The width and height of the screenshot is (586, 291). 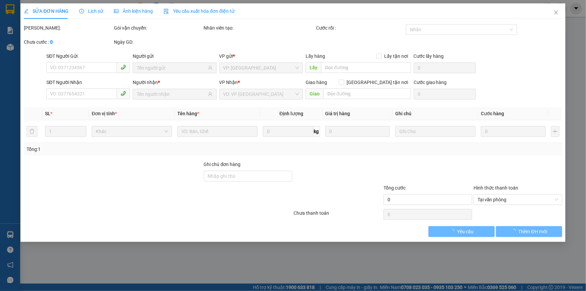 I want to click on span: picture, so click(x=116, y=11).